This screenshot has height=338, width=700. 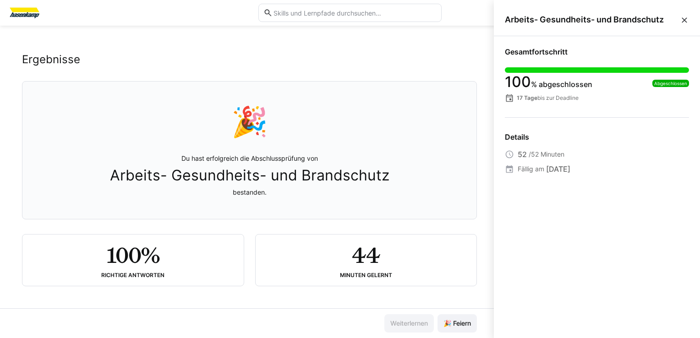 I want to click on span: Weiterlernen, so click(x=409, y=324).